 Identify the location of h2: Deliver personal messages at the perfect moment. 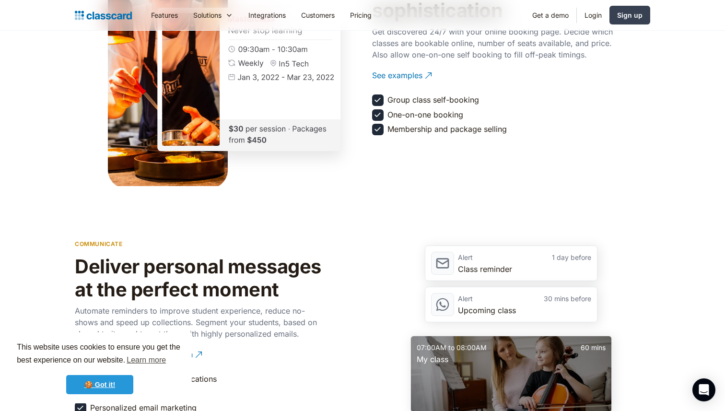
(200, 278).